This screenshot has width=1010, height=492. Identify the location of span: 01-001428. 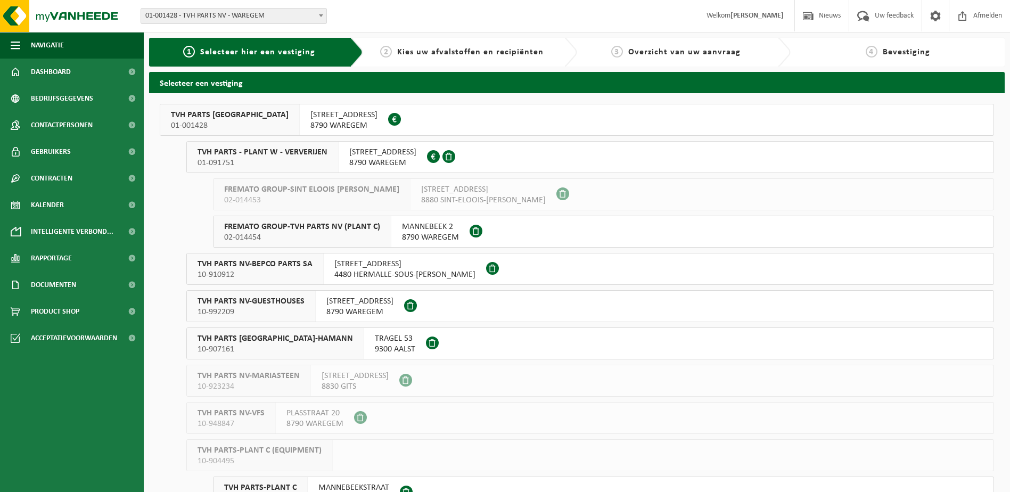
(229, 126).